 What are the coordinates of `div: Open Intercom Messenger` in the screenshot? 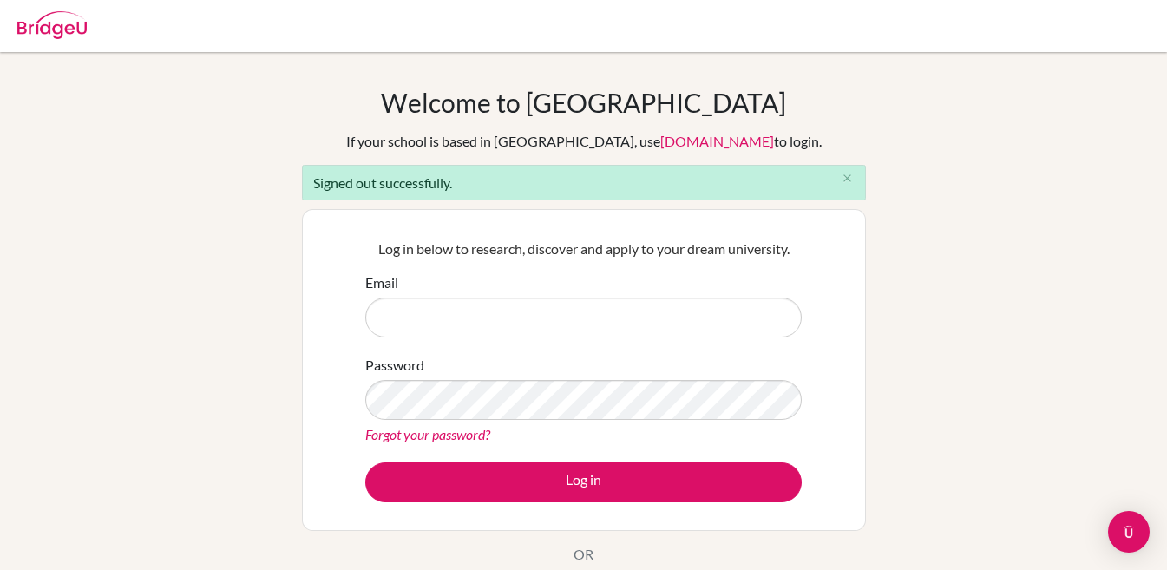 It's located at (1129, 532).